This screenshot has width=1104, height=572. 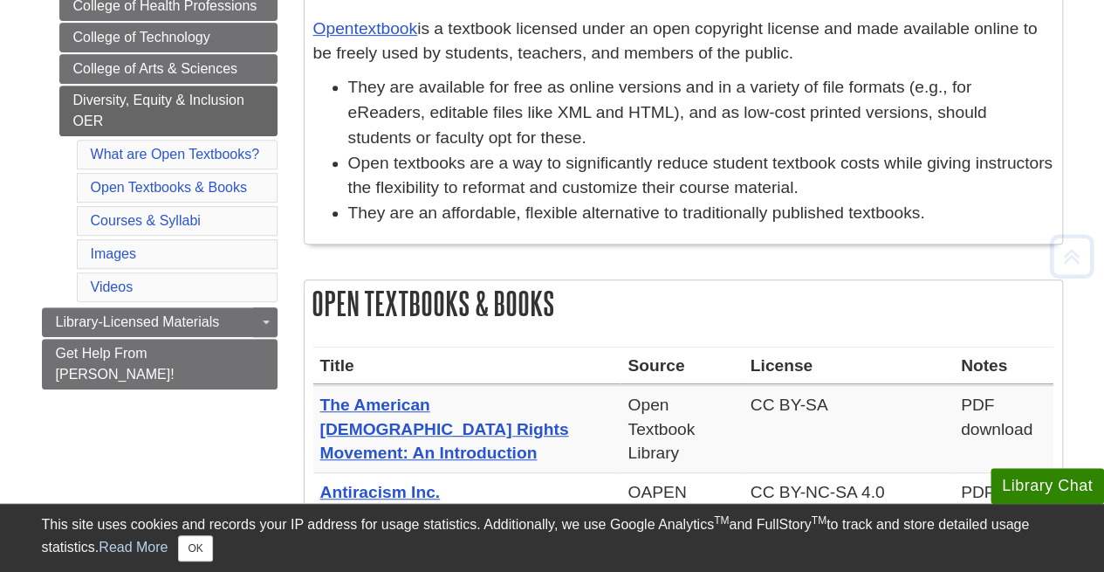 I want to click on td: CC BY-SA, so click(x=848, y=428).